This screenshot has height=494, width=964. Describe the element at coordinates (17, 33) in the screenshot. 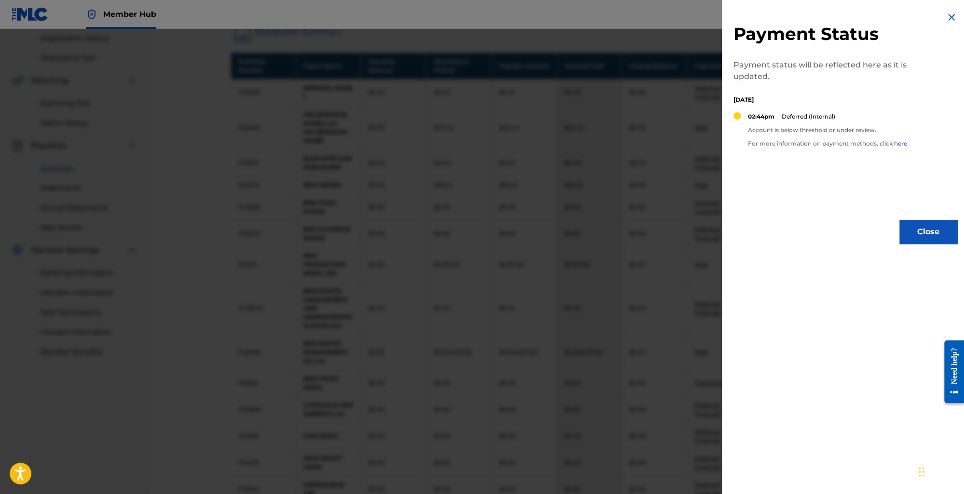

I see `div: Need help?` at that location.